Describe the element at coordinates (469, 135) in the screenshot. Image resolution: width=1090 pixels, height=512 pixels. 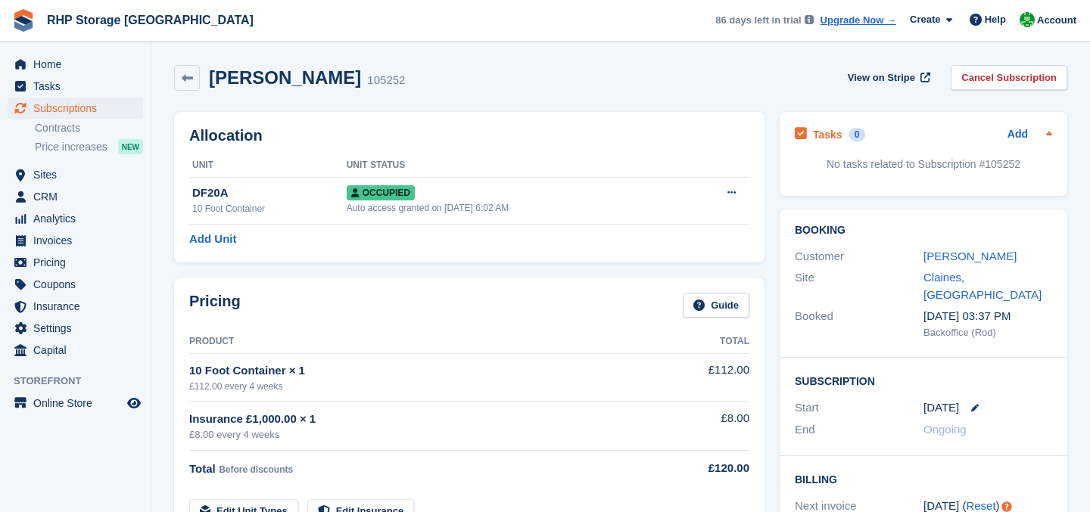
I see `h2: Allocation` at that location.